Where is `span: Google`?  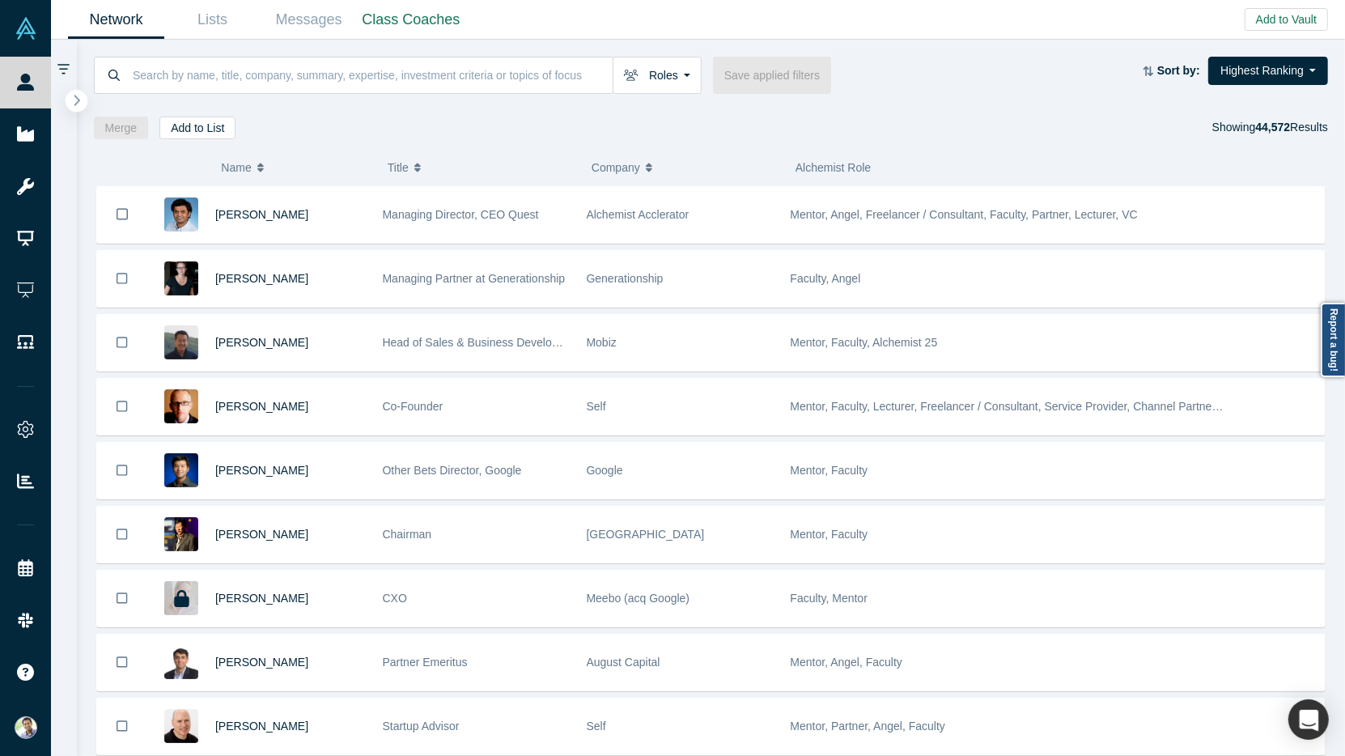
span: Google is located at coordinates (604, 470).